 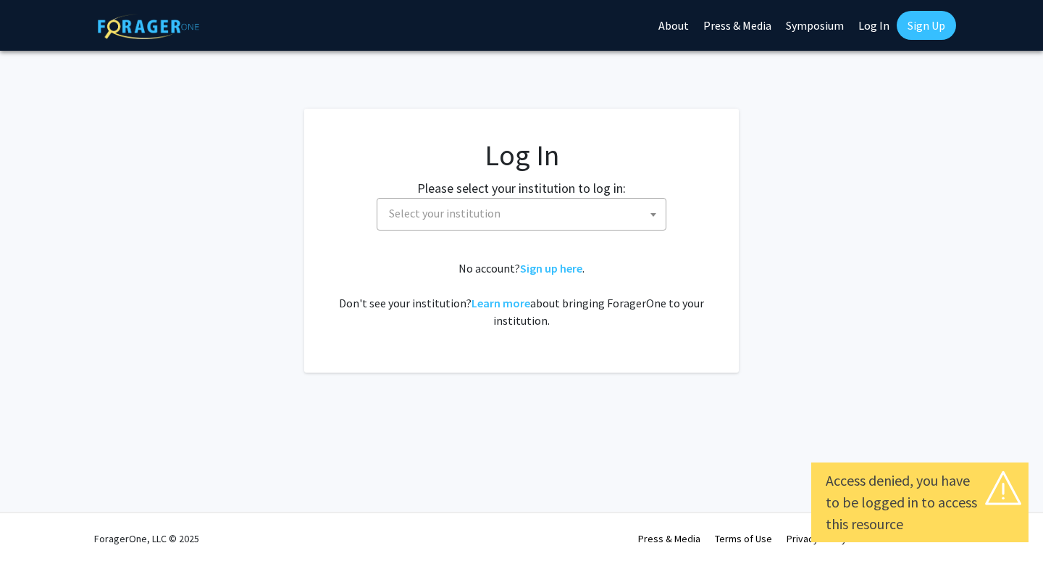 I want to click on a: Press & Media, so click(x=669, y=538).